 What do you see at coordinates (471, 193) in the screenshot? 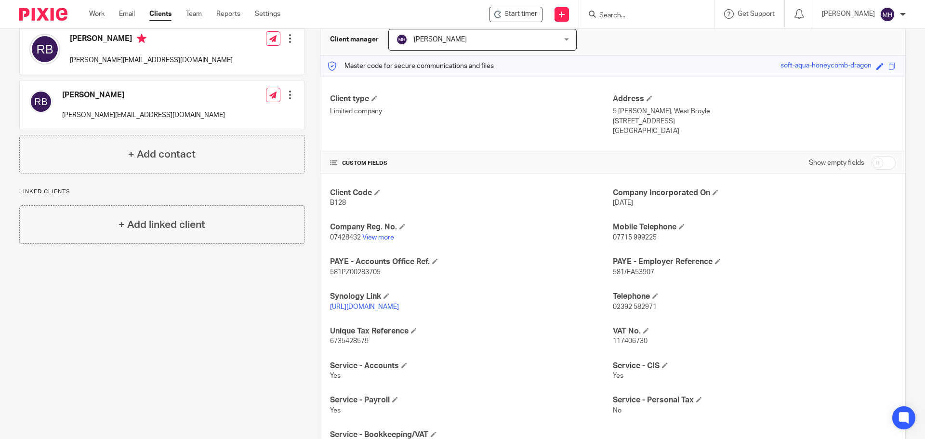
I see `h4: Client Code` at bounding box center [471, 193].